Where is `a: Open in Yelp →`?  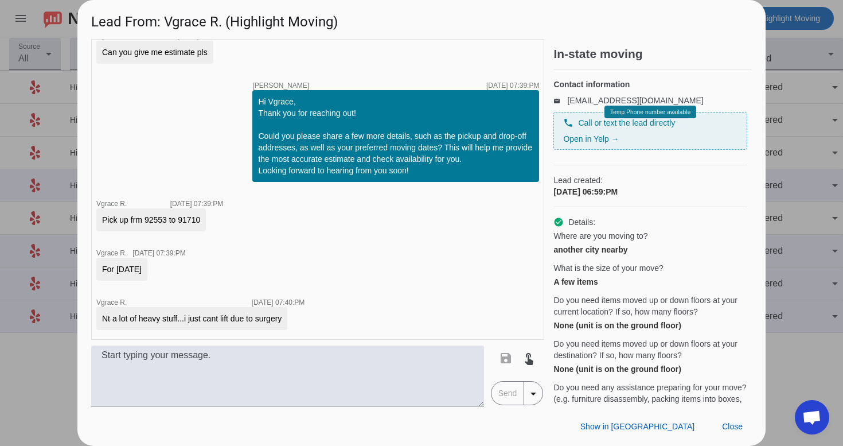
a: Open in Yelp → is located at coordinates (591, 139).